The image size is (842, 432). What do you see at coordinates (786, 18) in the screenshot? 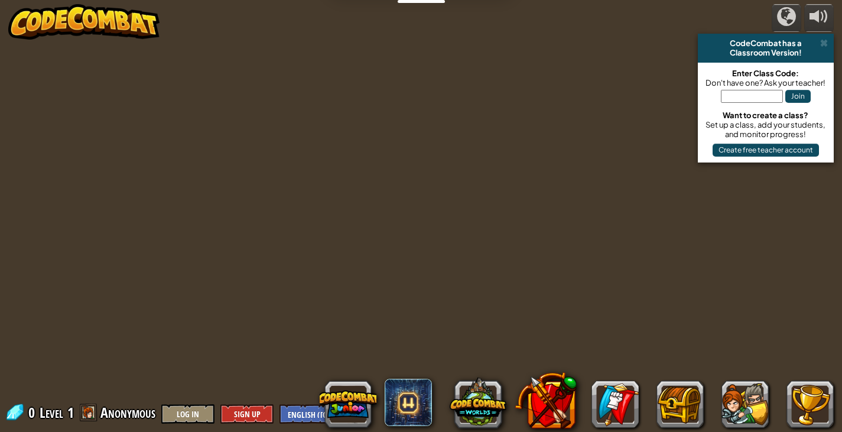
I see `button: Campaigns` at bounding box center [786, 18].